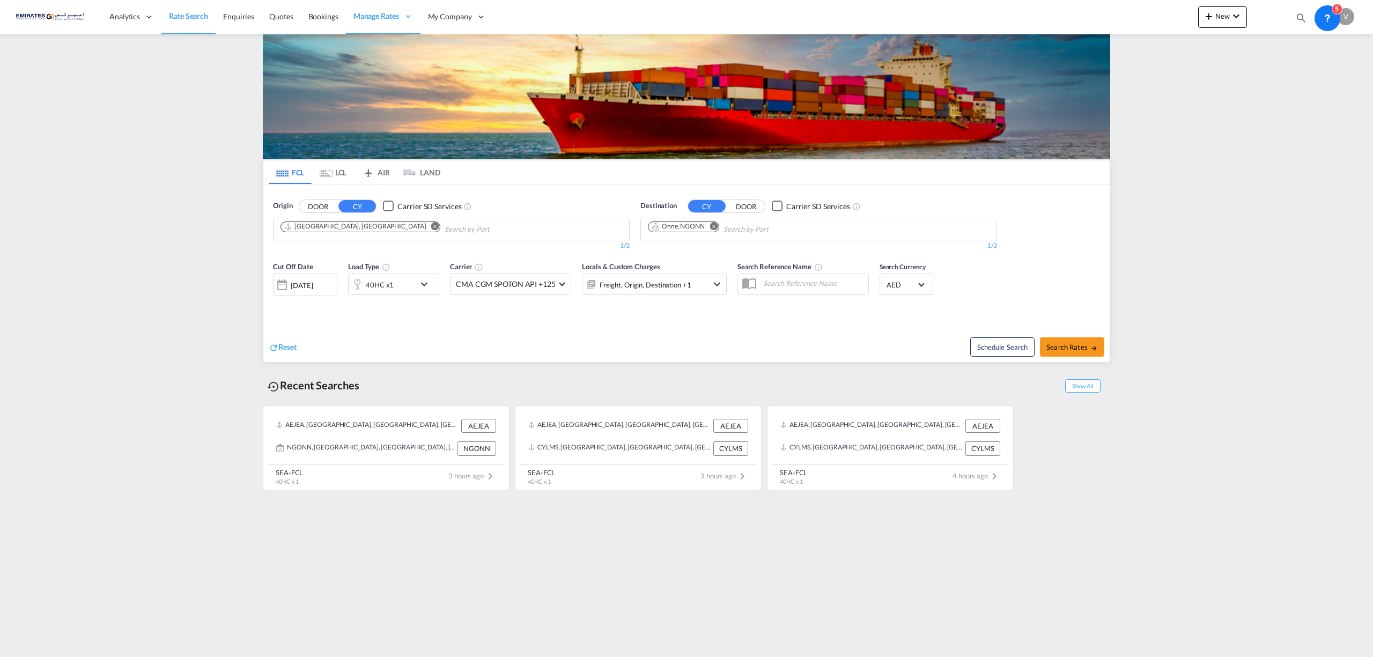  What do you see at coordinates (283, 206) in the screenshot?
I see `span: Origin` at bounding box center [283, 206].